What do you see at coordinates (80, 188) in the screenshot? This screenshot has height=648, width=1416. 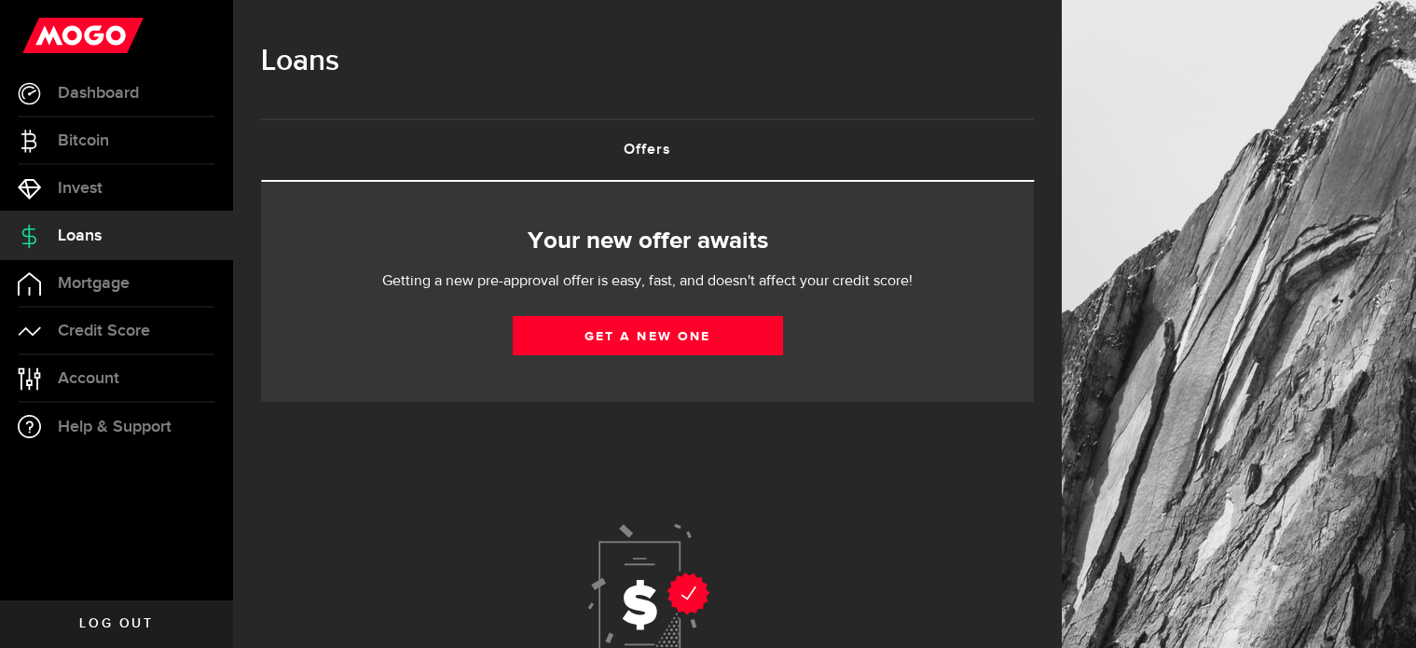 I see `span: Invest` at bounding box center [80, 188].